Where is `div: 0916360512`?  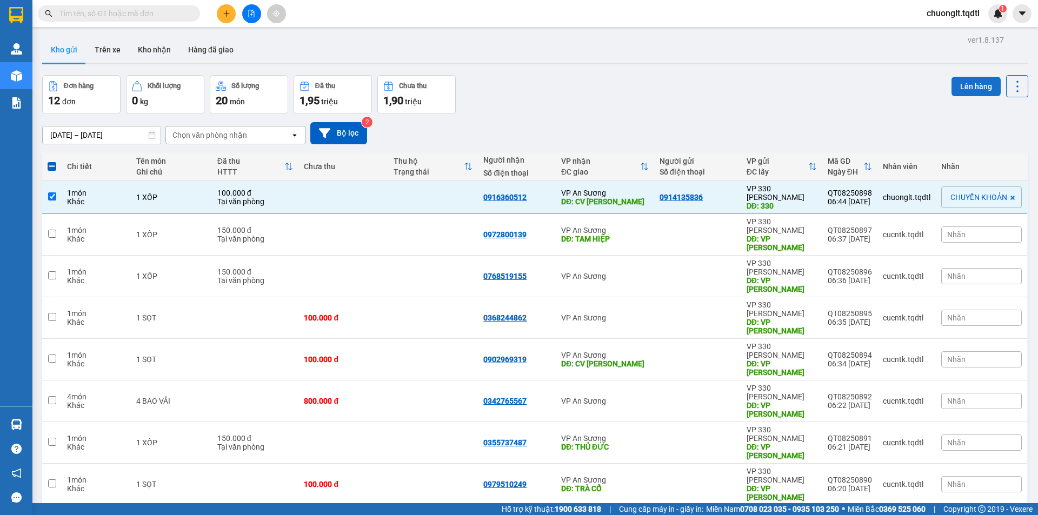
div: 0916360512 is located at coordinates (505, 197).